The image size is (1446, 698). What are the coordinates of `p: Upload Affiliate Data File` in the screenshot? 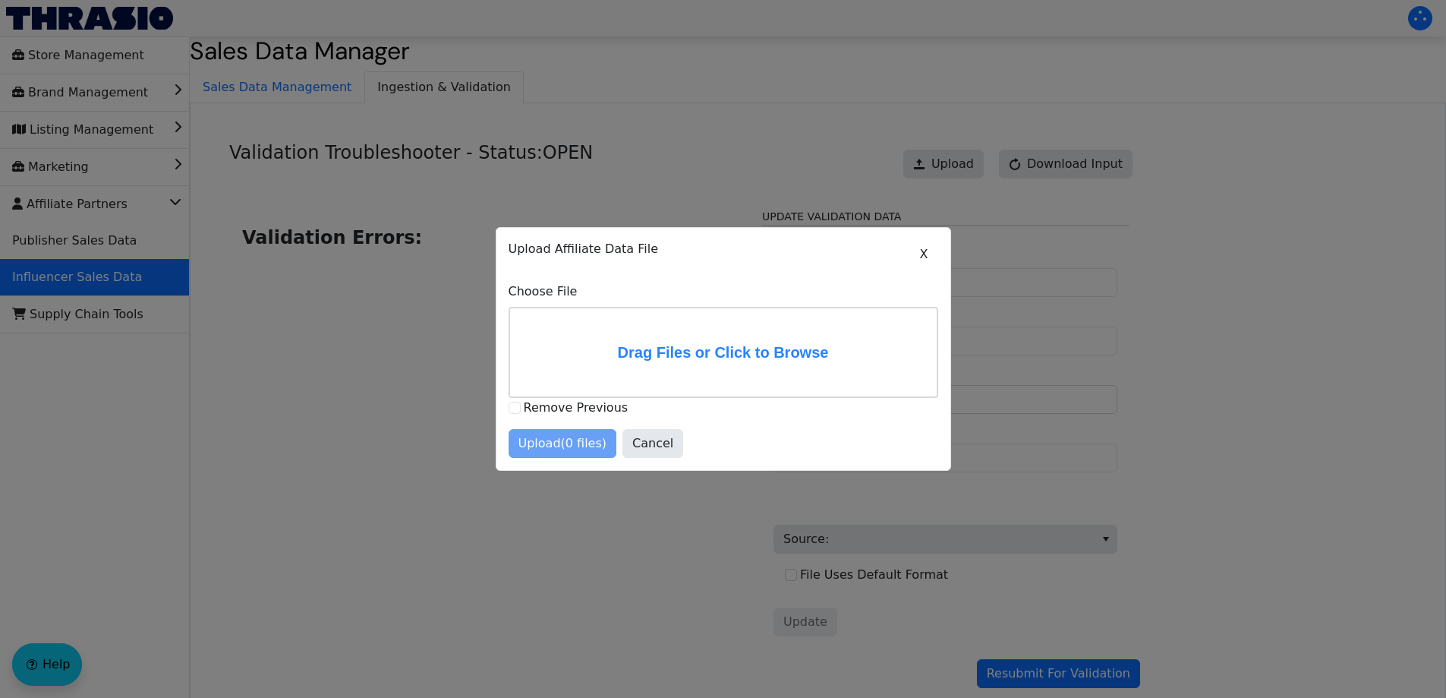 It's located at (724, 249).